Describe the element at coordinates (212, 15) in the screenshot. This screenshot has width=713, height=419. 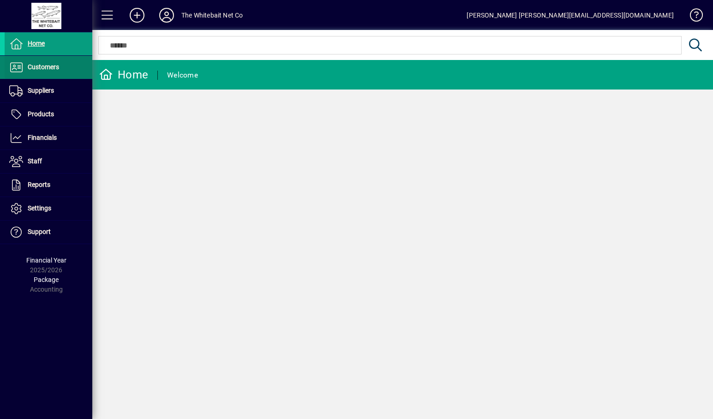
I see `div: The Whitebait Net Co` at that location.